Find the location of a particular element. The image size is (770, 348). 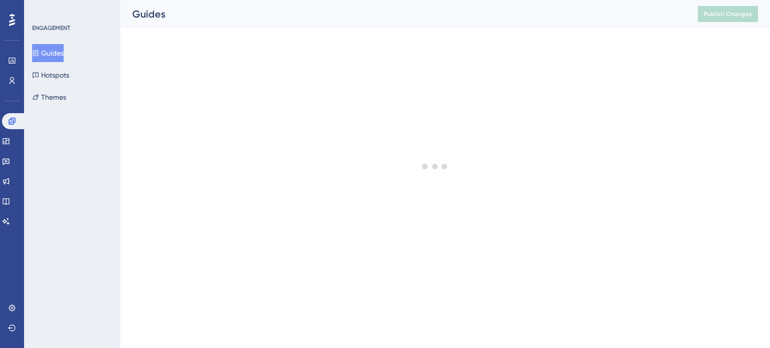

button: Publish Changes is located at coordinates (728, 14).